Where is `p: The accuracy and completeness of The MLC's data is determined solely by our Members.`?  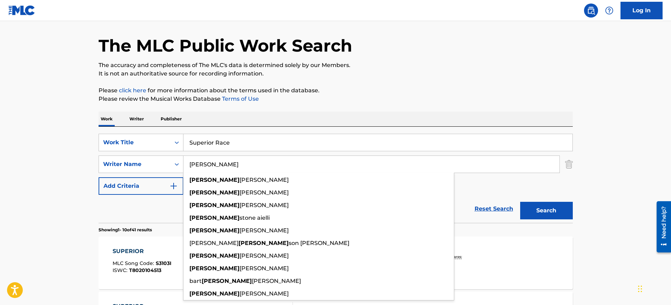
p: The accuracy and completeness of The MLC's data is determined solely by our Members. is located at coordinates (336, 65).